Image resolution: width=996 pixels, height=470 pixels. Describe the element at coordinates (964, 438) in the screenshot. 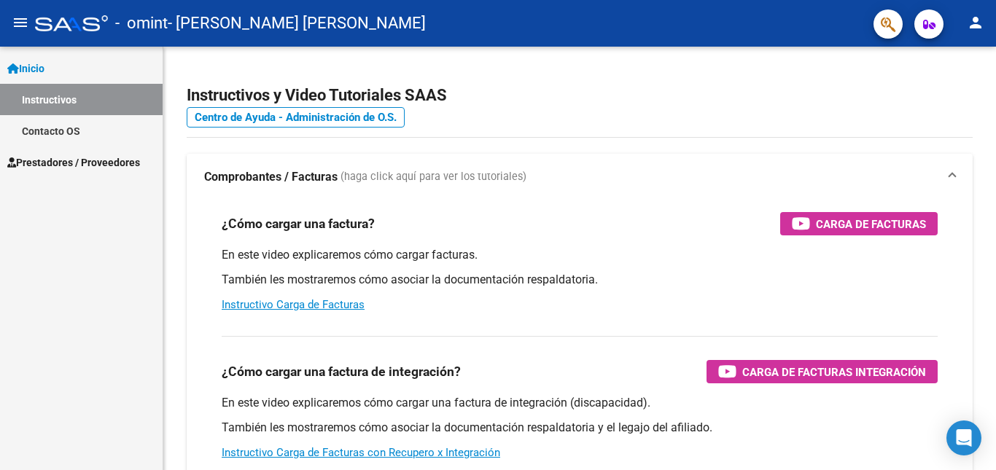

I see `div: Open Intercom Messenger` at that location.